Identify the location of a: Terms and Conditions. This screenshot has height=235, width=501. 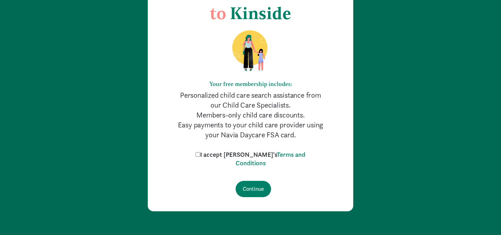
(271, 159).